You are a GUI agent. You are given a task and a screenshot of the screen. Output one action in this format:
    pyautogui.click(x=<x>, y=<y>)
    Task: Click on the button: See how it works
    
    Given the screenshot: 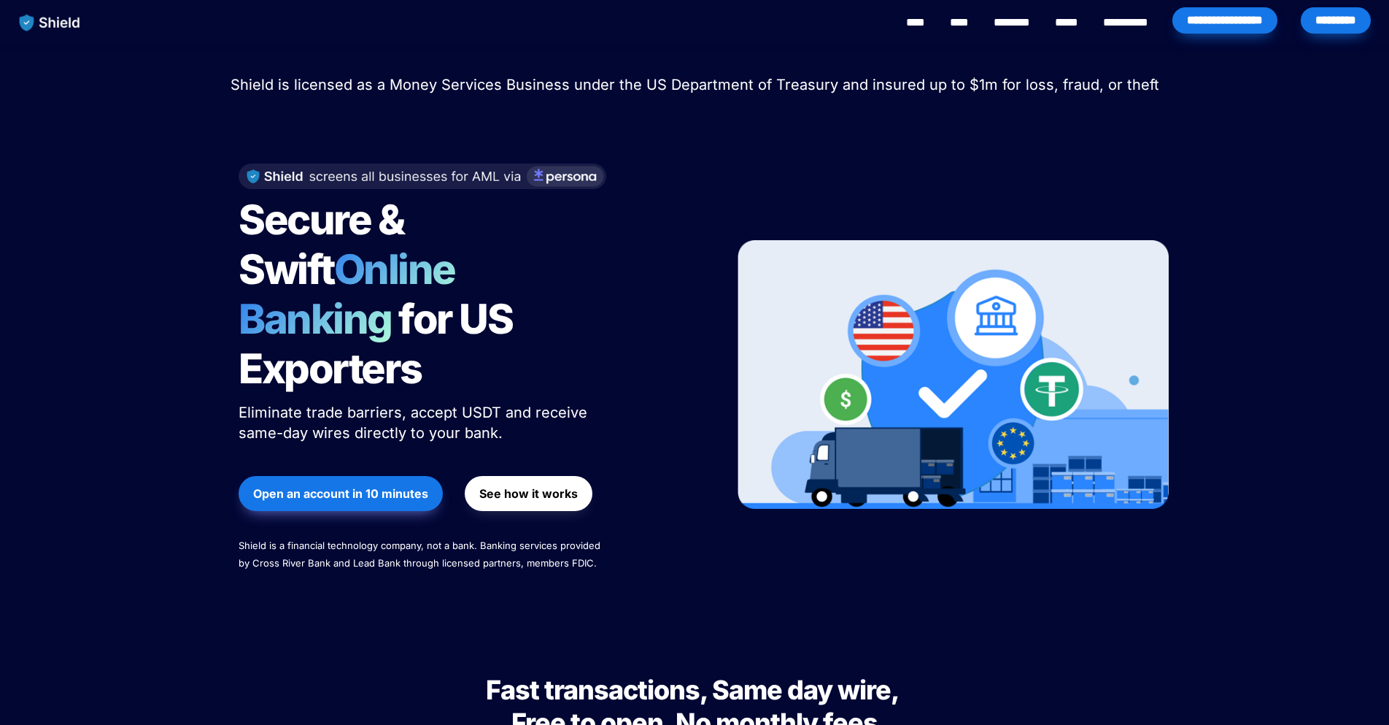 What is the action you would take?
    pyautogui.click(x=528, y=493)
    